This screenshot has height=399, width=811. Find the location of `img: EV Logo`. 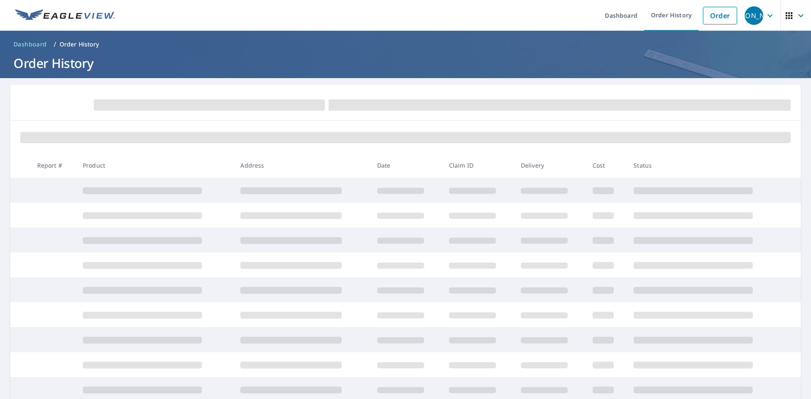

img: EV Logo is located at coordinates (65, 16).